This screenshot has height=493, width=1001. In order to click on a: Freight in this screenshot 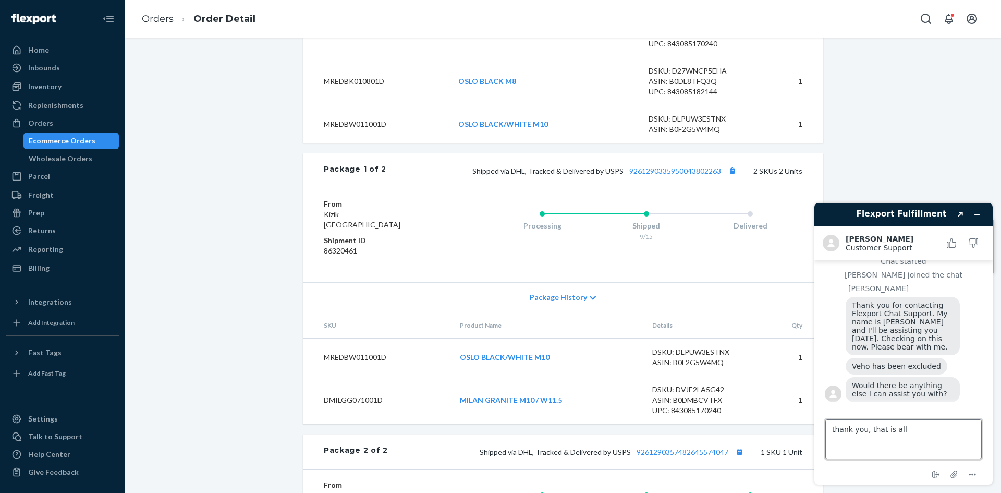, I will do `click(63, 195)`.